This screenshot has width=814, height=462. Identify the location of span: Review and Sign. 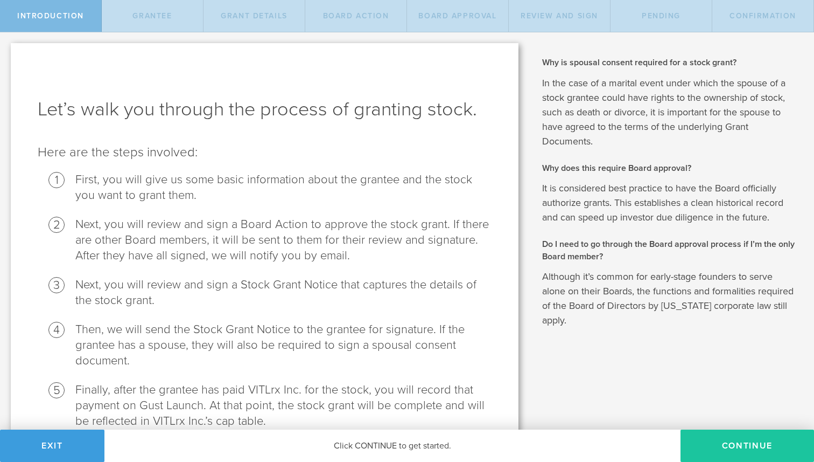
(560, 16).